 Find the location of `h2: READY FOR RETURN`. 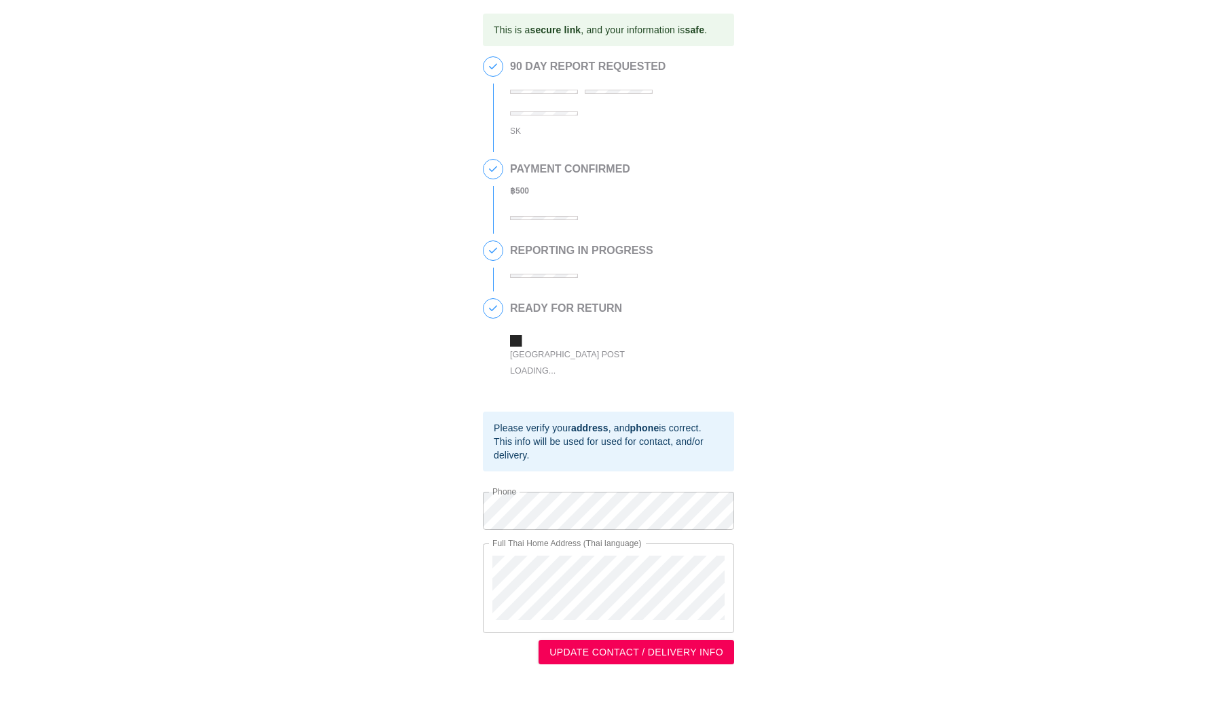

h2: READY FOR RETURN is located at coordinates (612, 308).